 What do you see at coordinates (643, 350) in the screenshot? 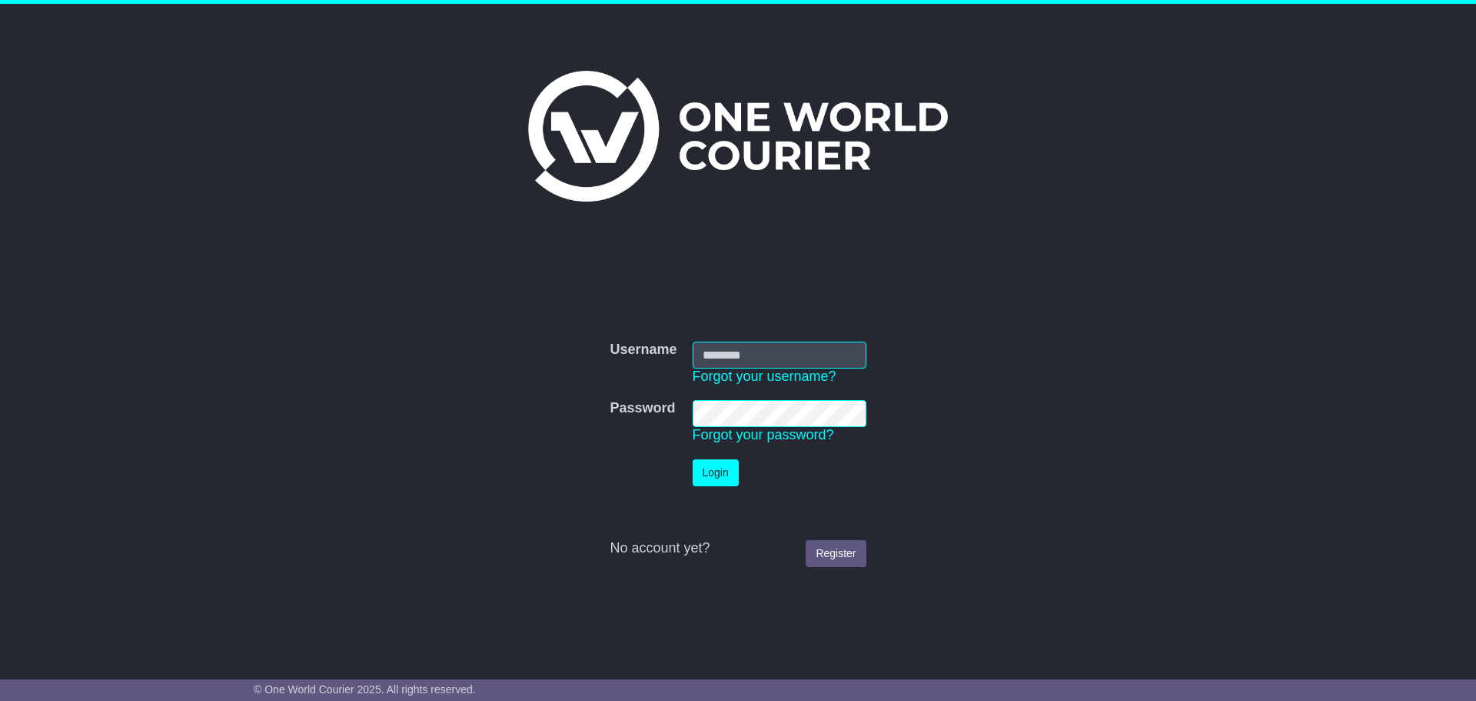
I see `label: Username` at bounding box center [643, 350].